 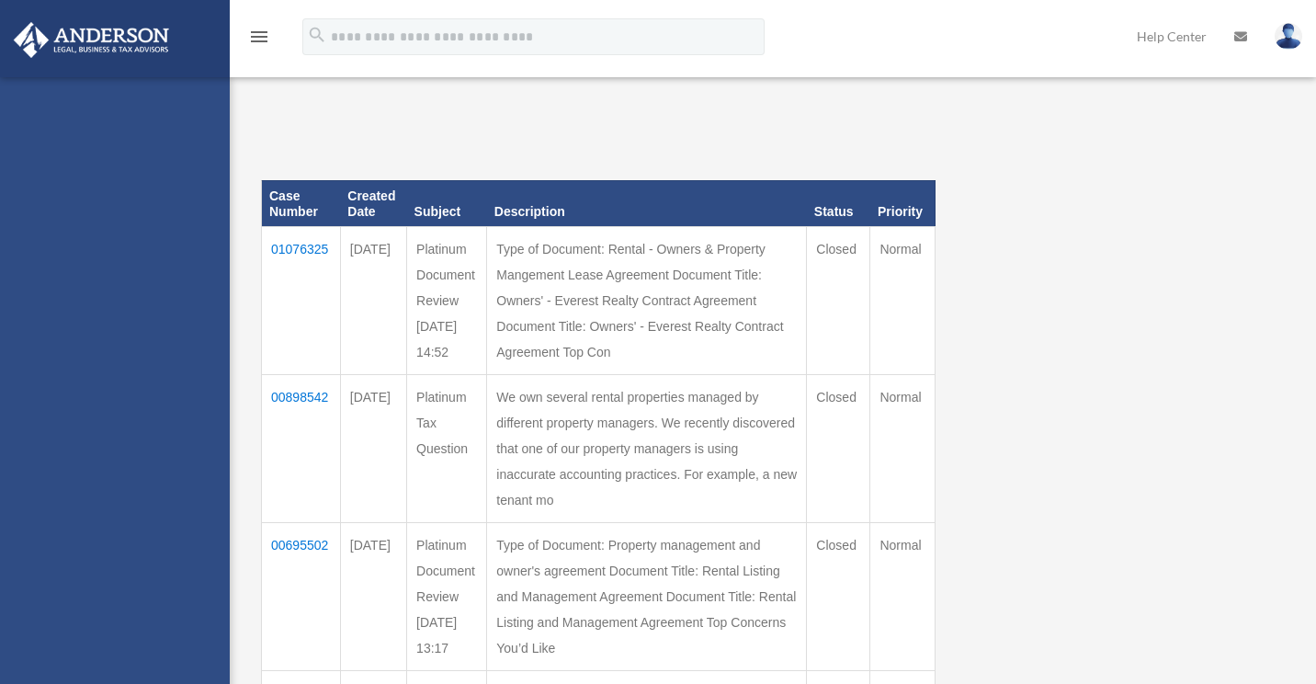 What do you see at coordinates (647, 448) in the screenshot?
I see `td: We own several rental properties managed by different property managers. We recently discovered t...` at bounding box center [647, 448].